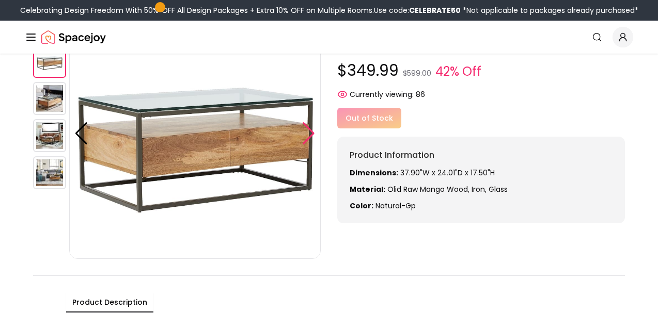 This screenshot has width=658, height=313. I want to click on div: Celebrating Design Freedom With 50% OFF All Design Packages + Extra 10% OFF on Multiple Rooms., so click(329, 10).